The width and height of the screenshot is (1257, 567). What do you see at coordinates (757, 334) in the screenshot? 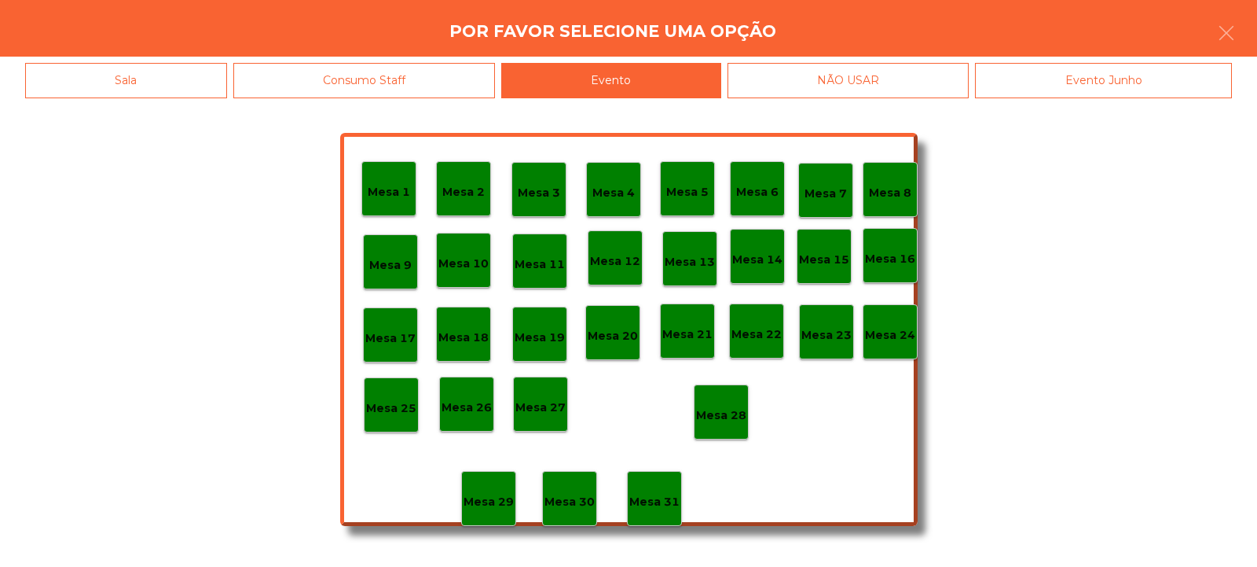
I see `p: Mesa 22` at bounding box center [757, 334].